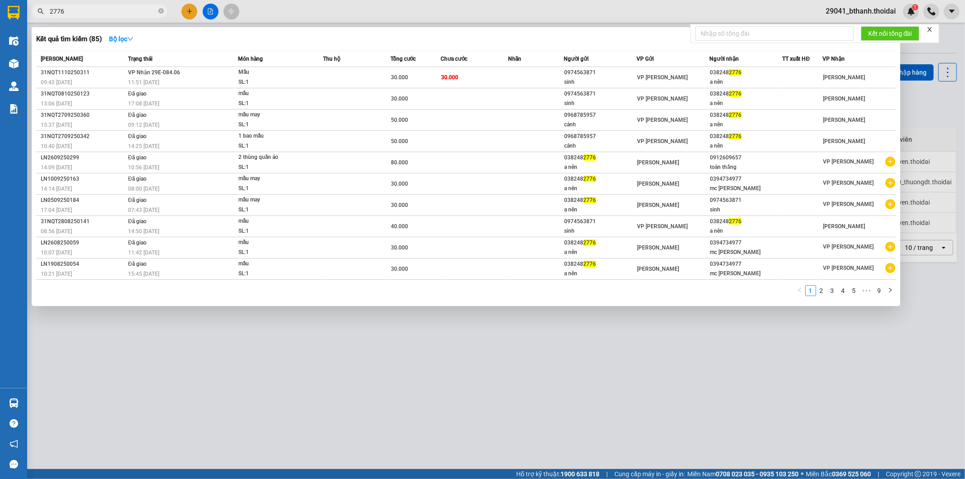 The height and width of the screenshot is (479, 965). I want to click on div: Mẫu, so click(272, 72).